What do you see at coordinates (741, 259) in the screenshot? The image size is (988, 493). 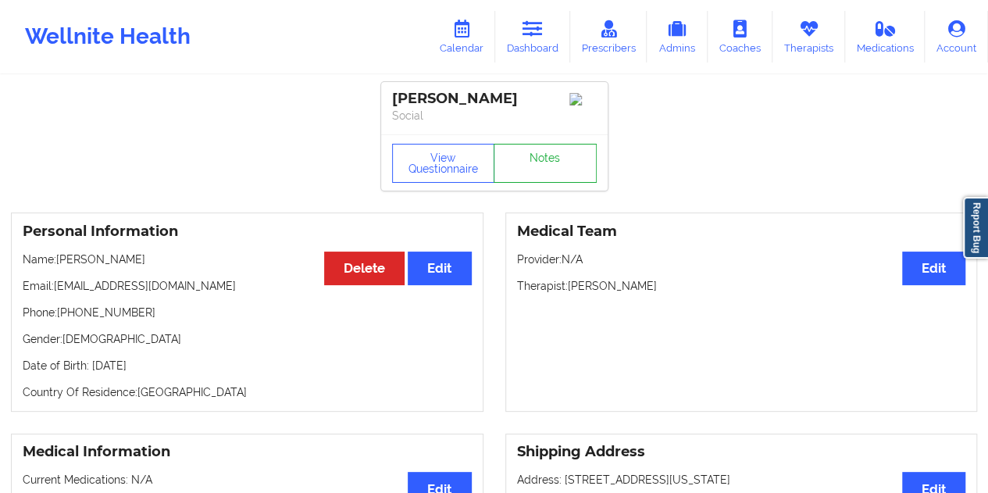 I see `p: Provider: N/A` at bounding box center [741, 259].